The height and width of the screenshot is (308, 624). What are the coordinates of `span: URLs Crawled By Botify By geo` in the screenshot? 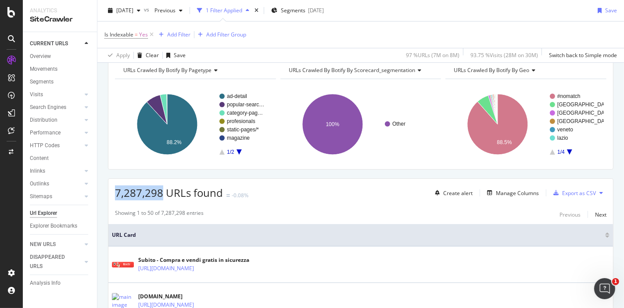 It's located at (492, 70).